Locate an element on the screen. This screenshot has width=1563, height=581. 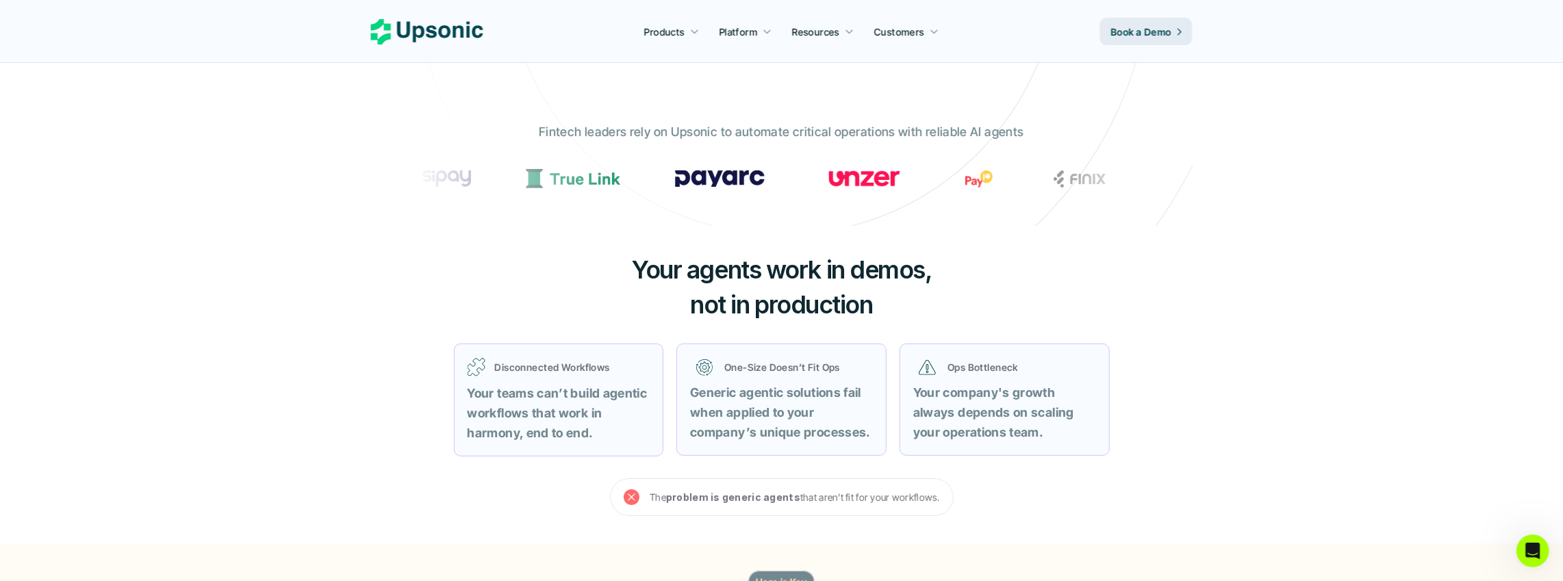
strong: problem is generic agents is located at coordinates (733, 497).